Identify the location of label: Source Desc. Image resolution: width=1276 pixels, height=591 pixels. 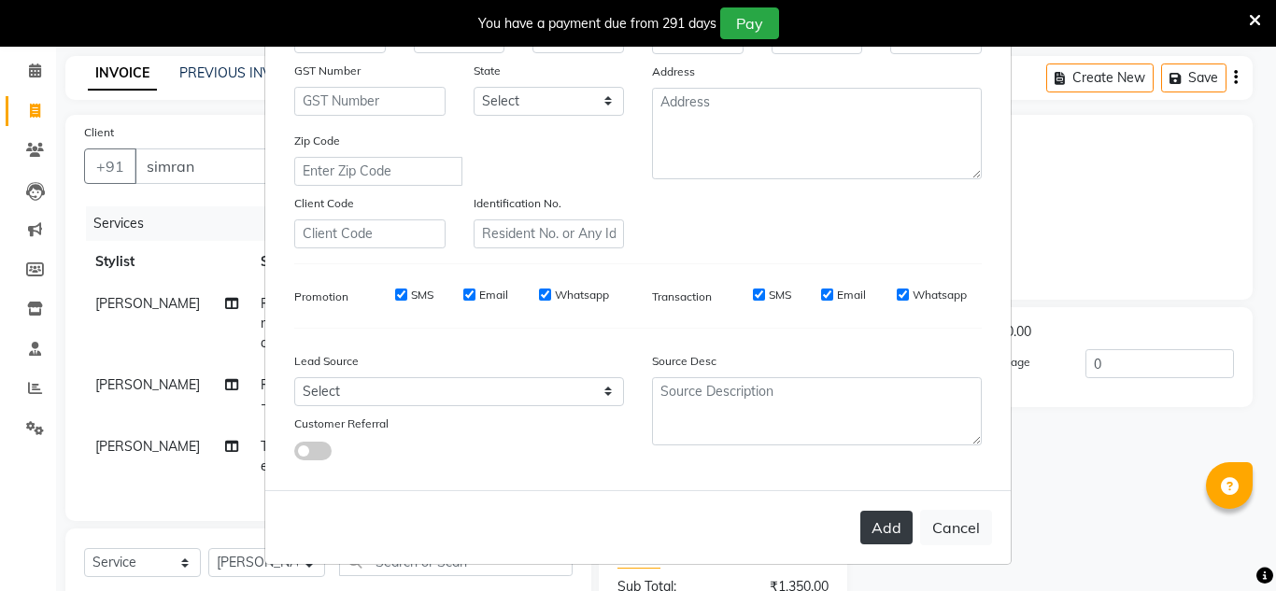
(684, 362).